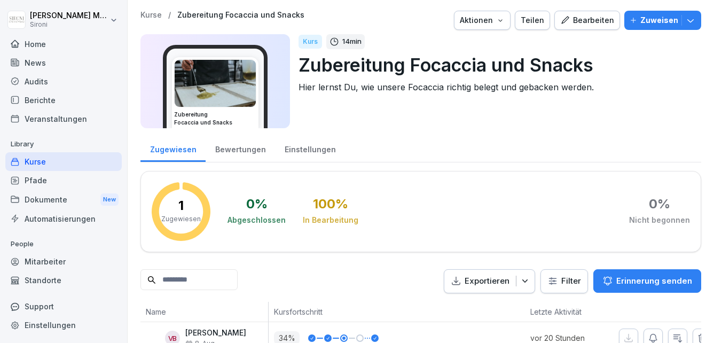 Image resolution: width=714 pixels, height=343 pixels. What do you see at coordinates (204, 311) in the screenshot?
I see `p: Name` at bounding box center [204, 311].